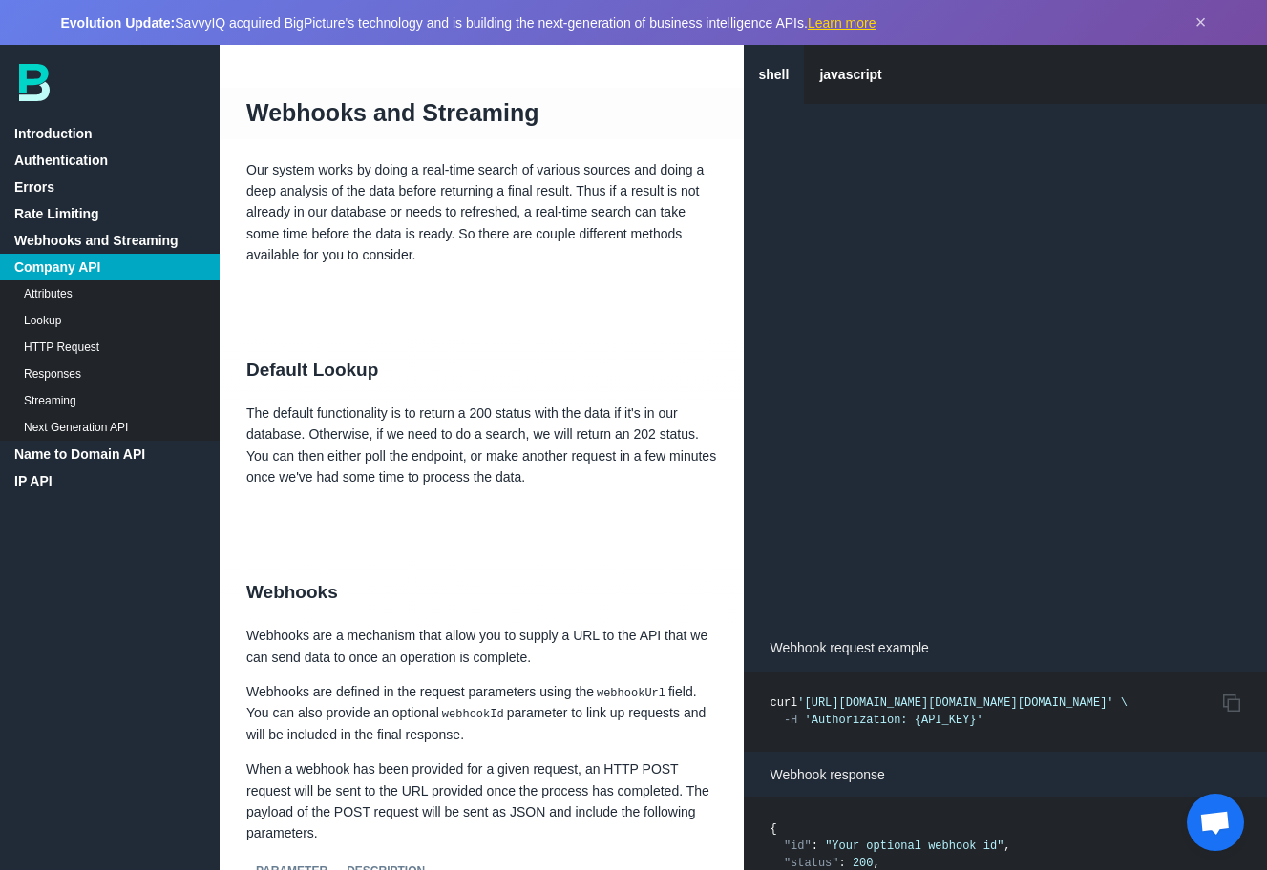  I want to click on img: bp-logo-B-teal.svg, so click(34, 82).